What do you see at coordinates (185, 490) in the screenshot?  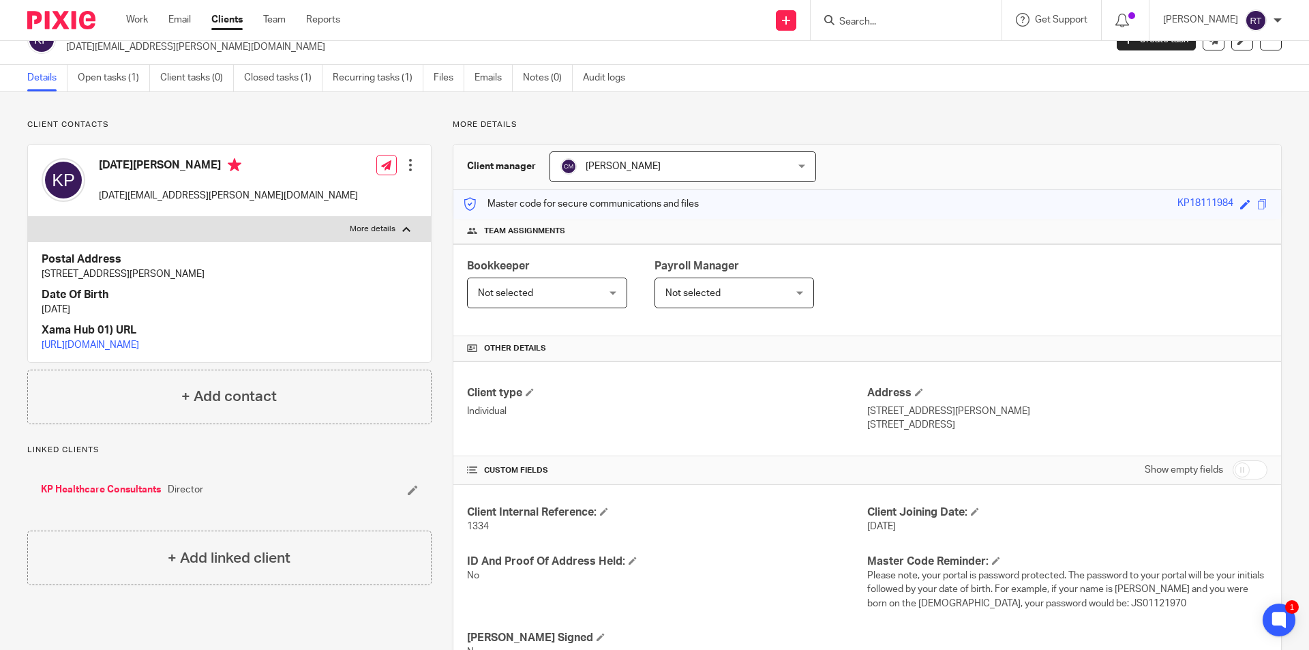 I see `span: Director` at bounding box center [185, 490].